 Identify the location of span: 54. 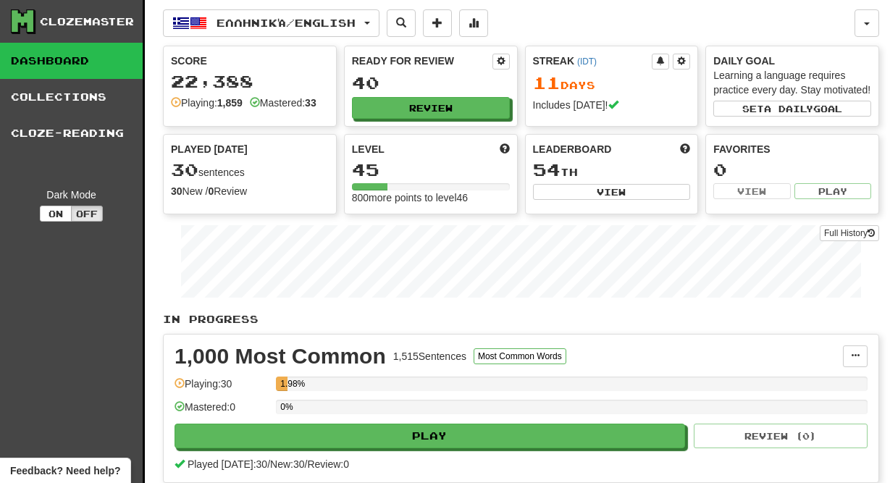
(547, 169).